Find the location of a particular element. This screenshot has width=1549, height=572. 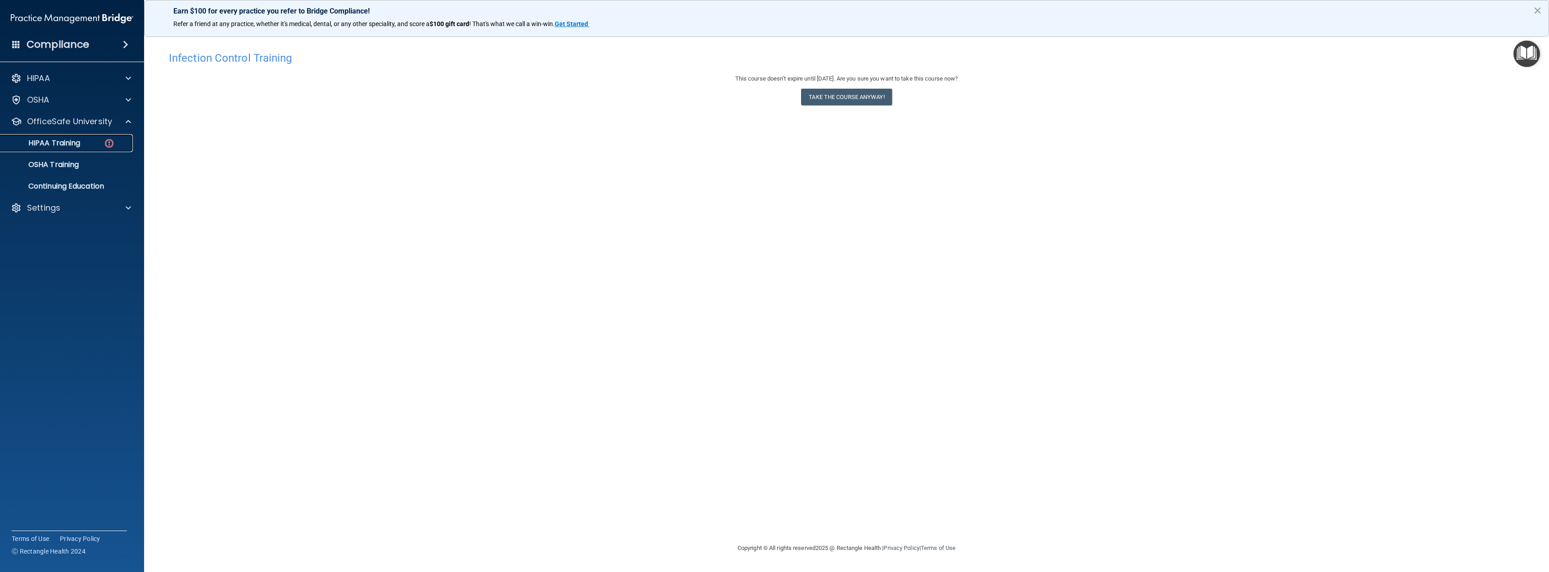

strong: Get Started is located at coordinates (571, 24).